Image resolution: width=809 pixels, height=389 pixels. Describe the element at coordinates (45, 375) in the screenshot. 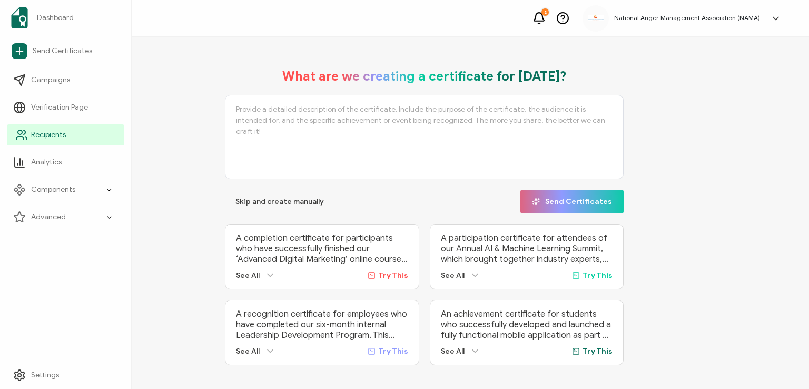

I see `span: Settings` at that location.